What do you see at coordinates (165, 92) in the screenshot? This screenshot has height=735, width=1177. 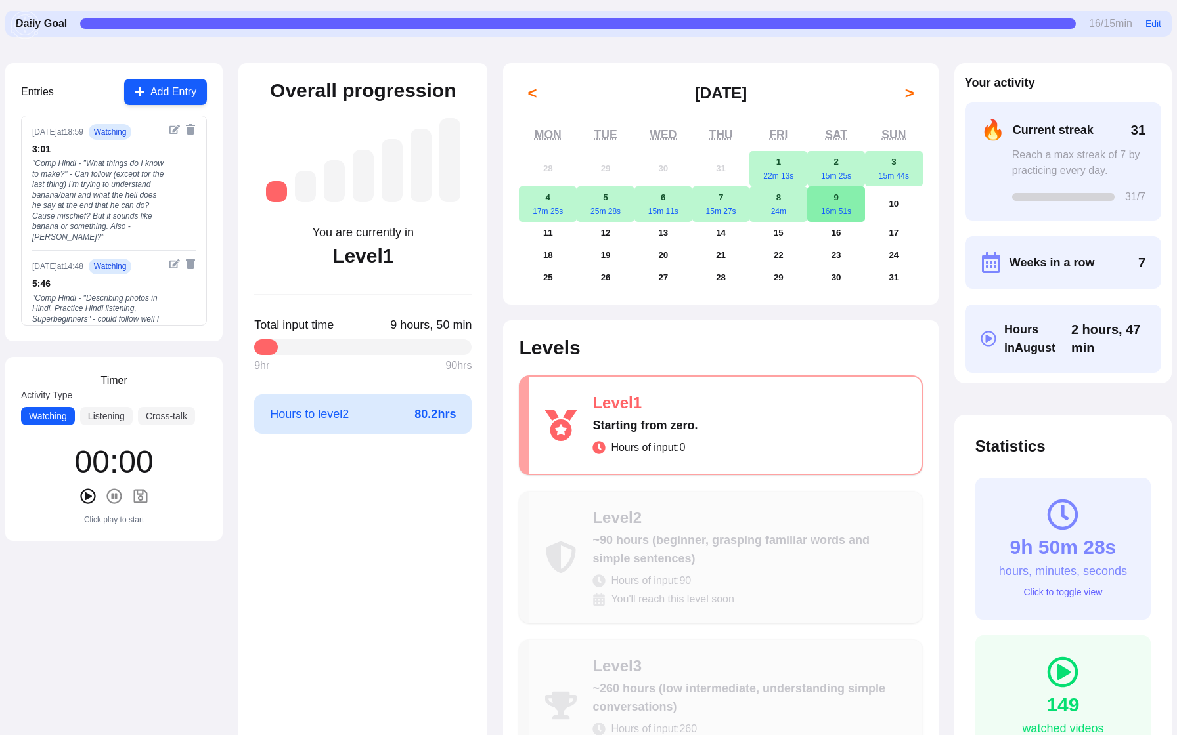 I see `button: Add Entry` at bounding box center [165, 92].